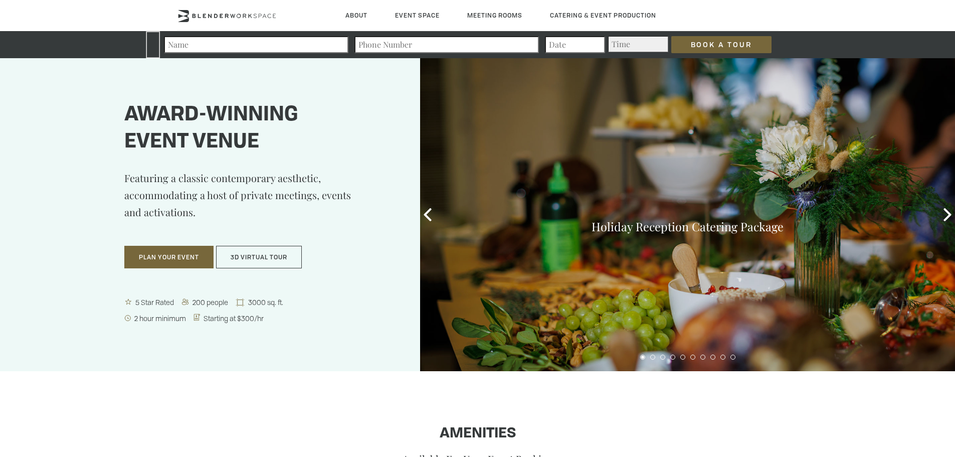 This screenshot has height=457, width=955. I want to click on h1: Award-winning event venue, so click(247, 129).